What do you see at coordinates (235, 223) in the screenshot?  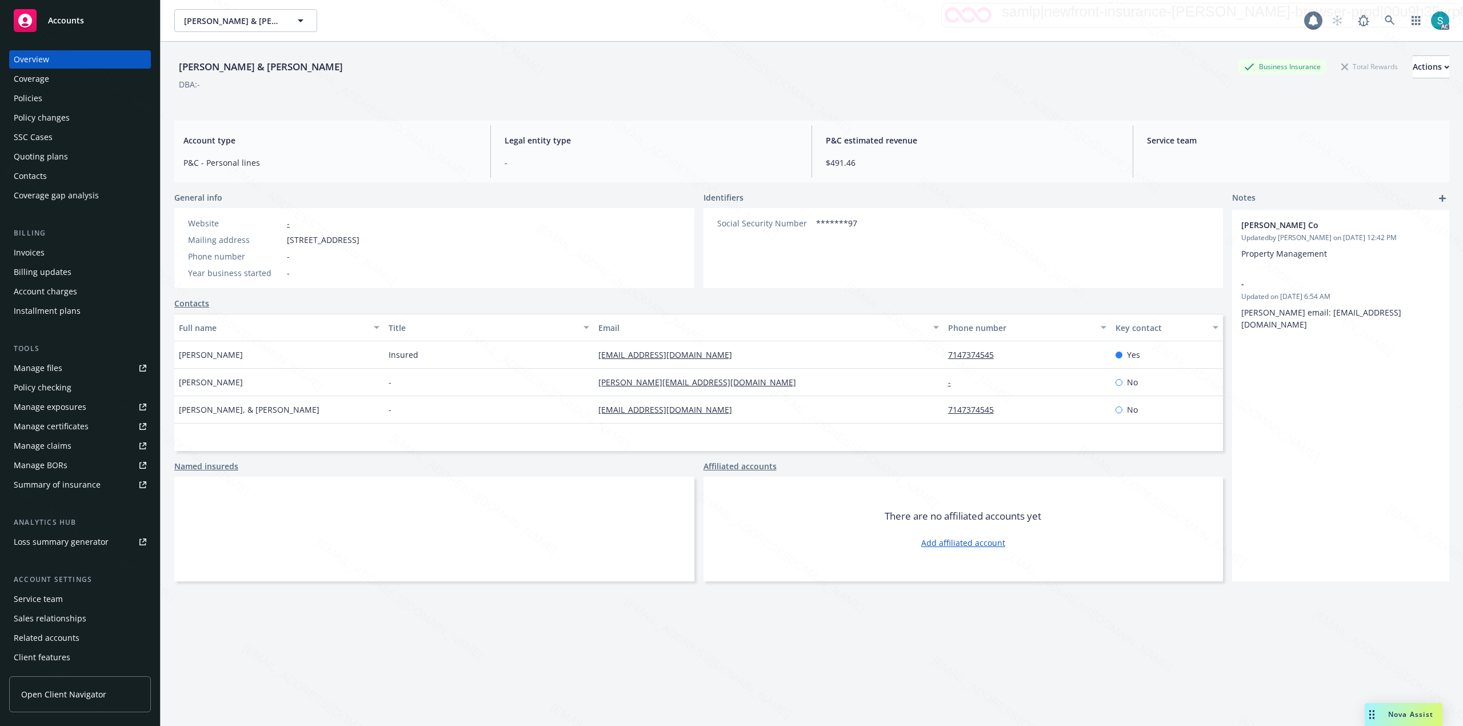 I see `div: Website` at bounding box center [235, 223].